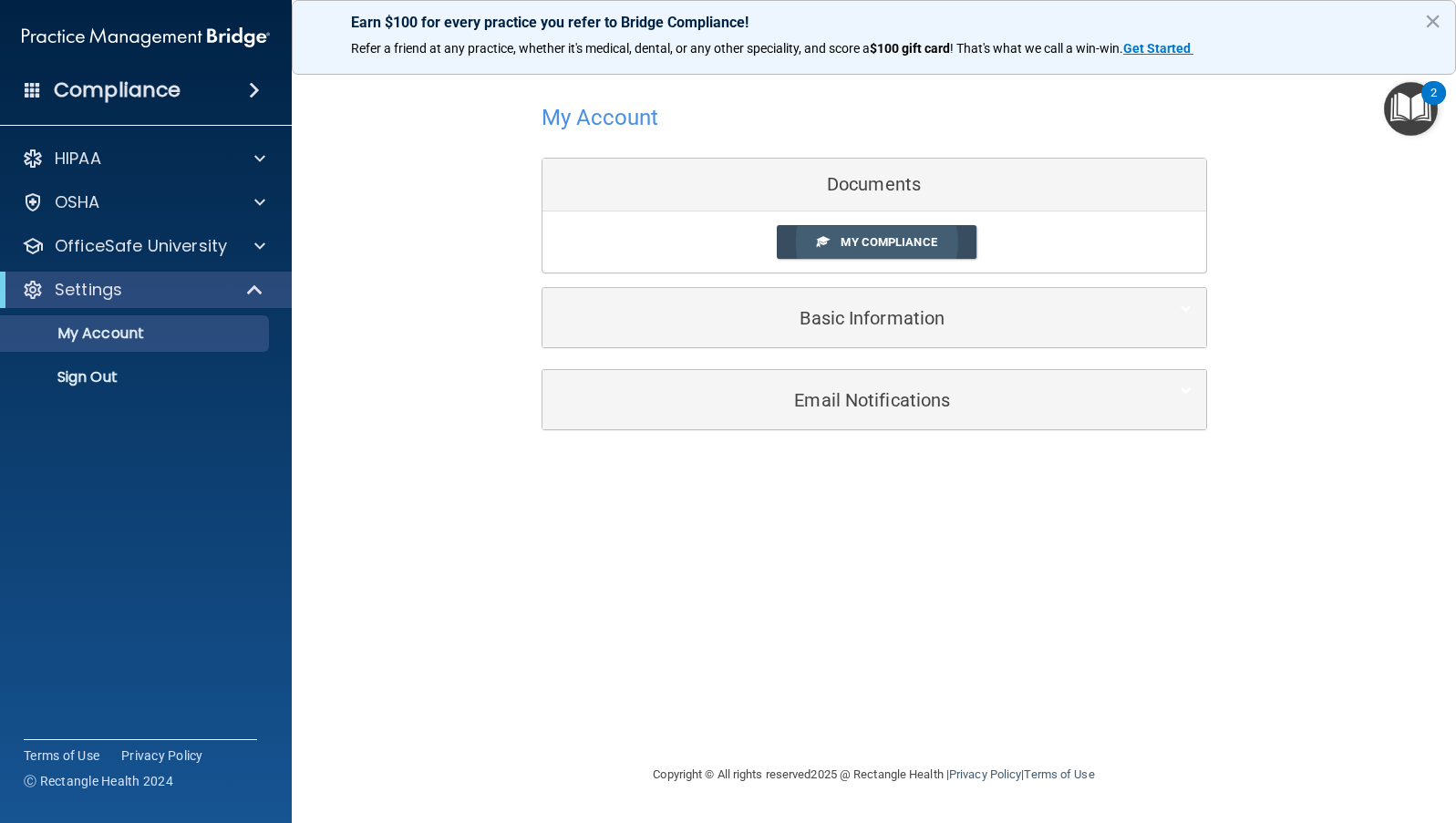  I want to click on img: PMB logo, so click(146, 37).